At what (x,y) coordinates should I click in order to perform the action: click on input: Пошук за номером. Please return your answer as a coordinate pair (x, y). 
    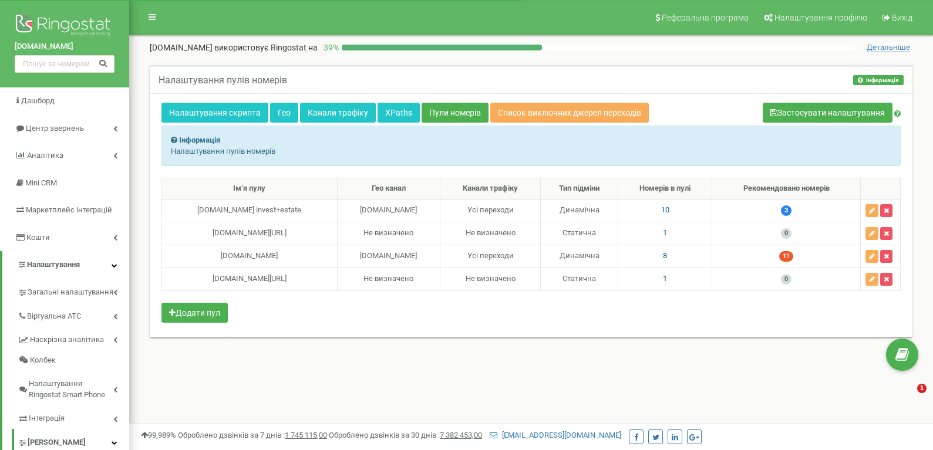
    Looking at the image, I should click on (65, 64).